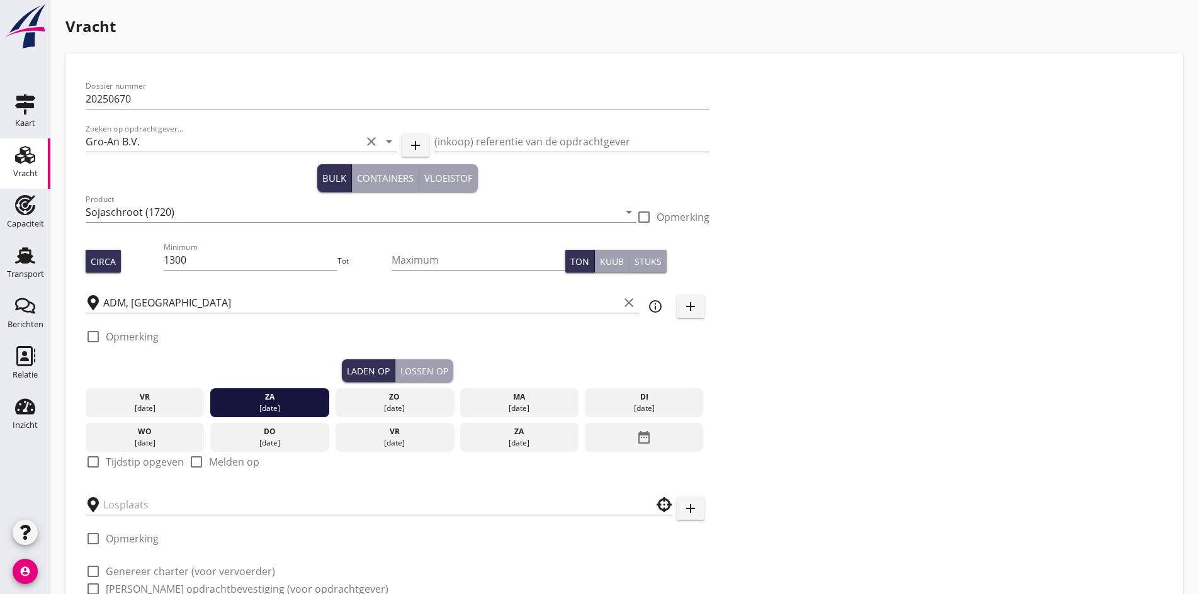 The height and width of the screenshot is (594, 1198). Describe the element at coordinates (394, 397) in the screenshot. I see `div: zo` at that location.